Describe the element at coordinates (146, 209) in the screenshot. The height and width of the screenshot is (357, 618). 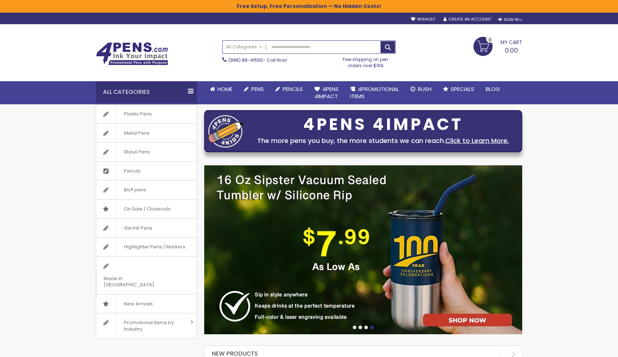
I see `a: On Sale / Closeouts` at that location.